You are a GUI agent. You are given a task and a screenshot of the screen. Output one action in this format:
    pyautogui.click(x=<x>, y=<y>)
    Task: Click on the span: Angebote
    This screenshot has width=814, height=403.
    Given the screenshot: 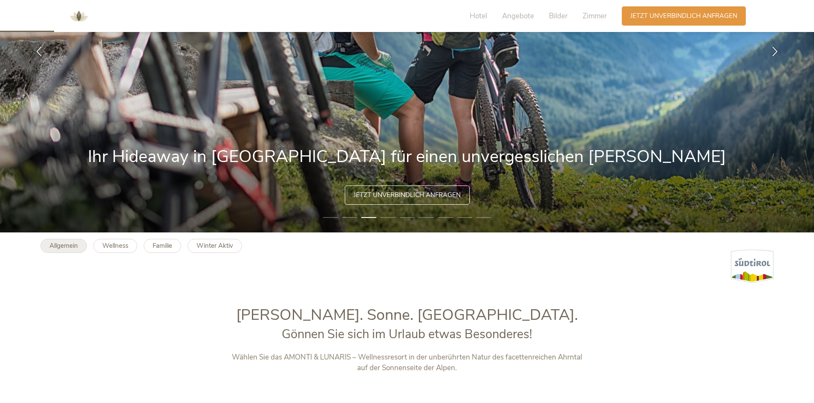 What is the action you would take?
    pyautogui.click(x=518, y=16)
    